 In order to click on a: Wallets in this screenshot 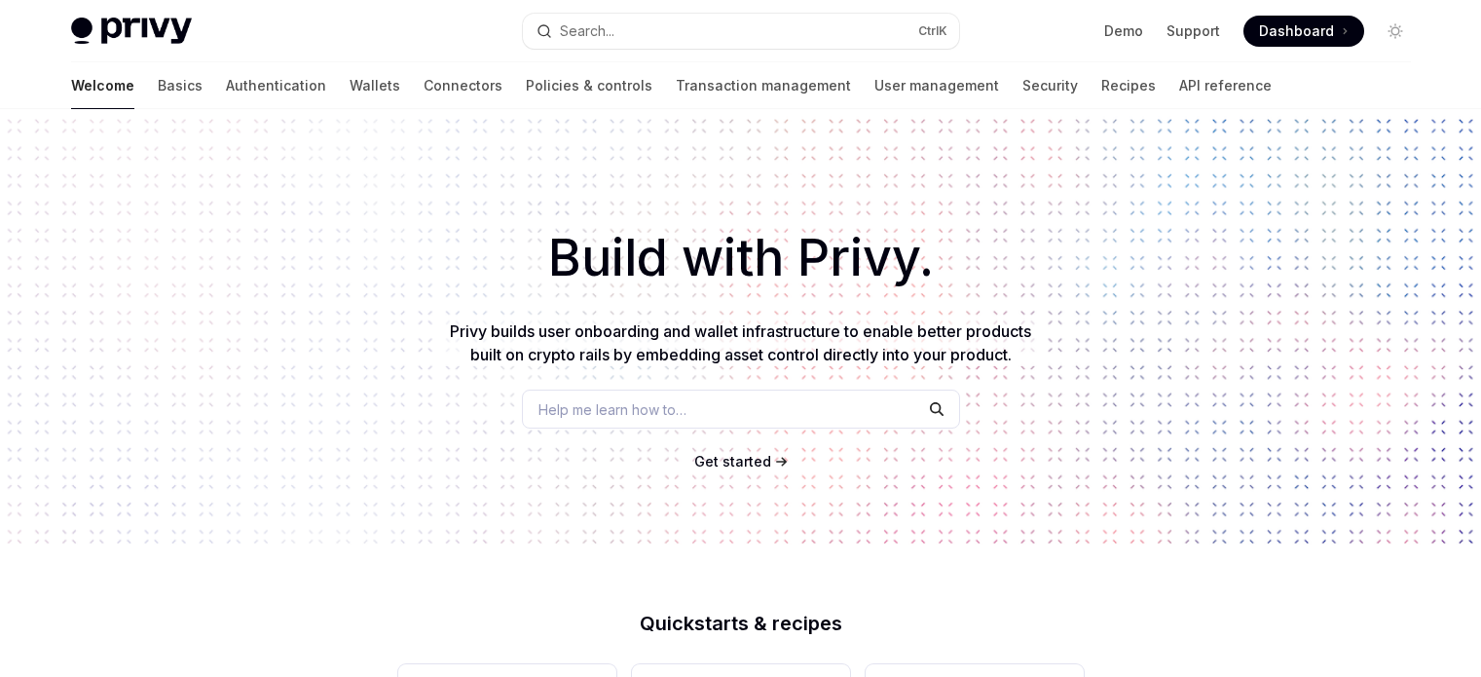, I will do `click(375, 86)`.